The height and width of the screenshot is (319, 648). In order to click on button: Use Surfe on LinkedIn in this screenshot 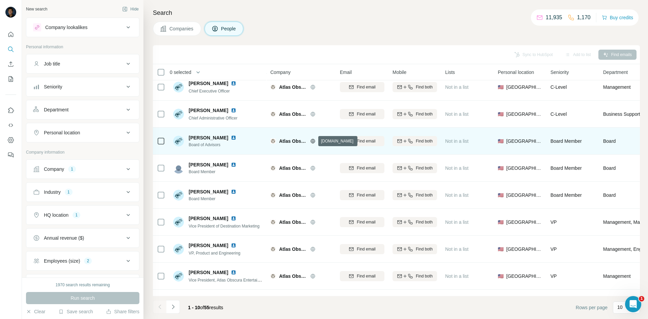, I will do `click(11, 110)`.